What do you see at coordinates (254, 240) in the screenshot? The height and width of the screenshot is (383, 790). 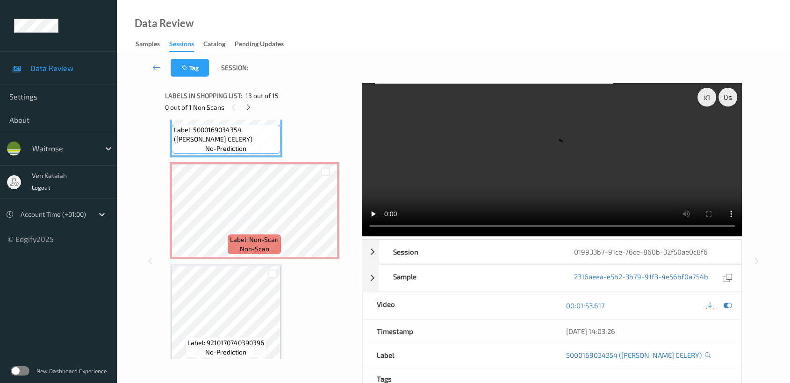 I see `span: Label: Non-Scan` at bounding box center [254, 240].